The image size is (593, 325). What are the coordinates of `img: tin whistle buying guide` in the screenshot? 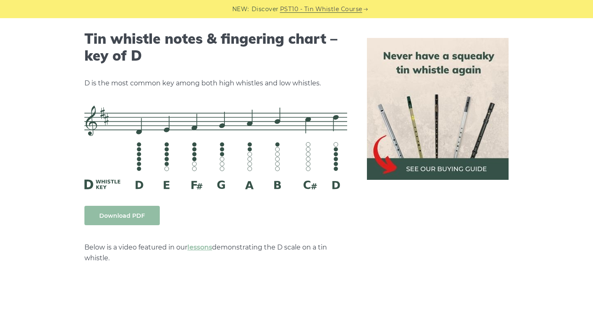 It's located at (438, 109).